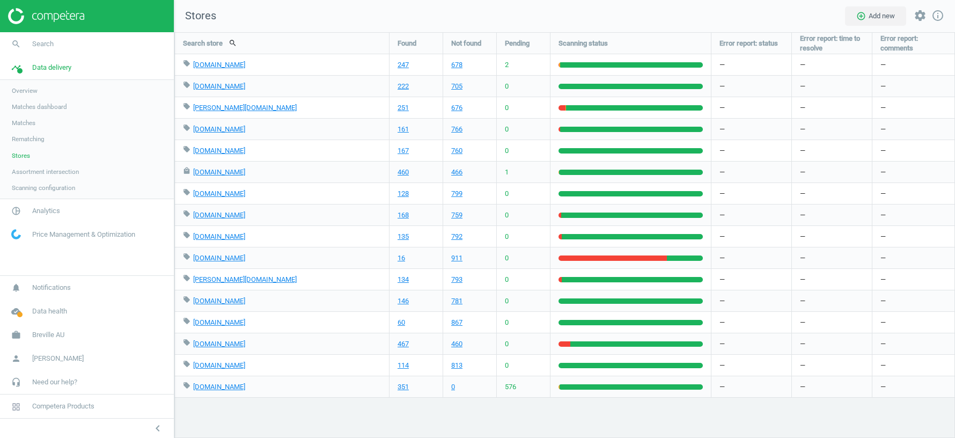 Image resolution: width=955 pixels, height=438 pixels. Describe the element at coordinates (48, 335) in the screenshot. I see `span: Breville AU` at that location.